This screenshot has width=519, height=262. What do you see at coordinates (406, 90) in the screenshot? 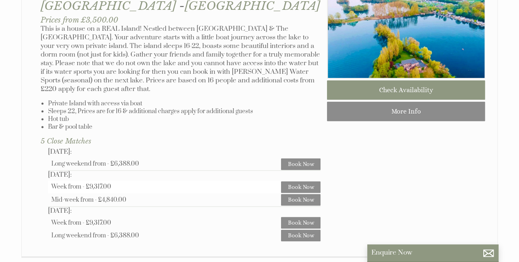
I see `a: Check Availability` at bounding box center [406, 90].